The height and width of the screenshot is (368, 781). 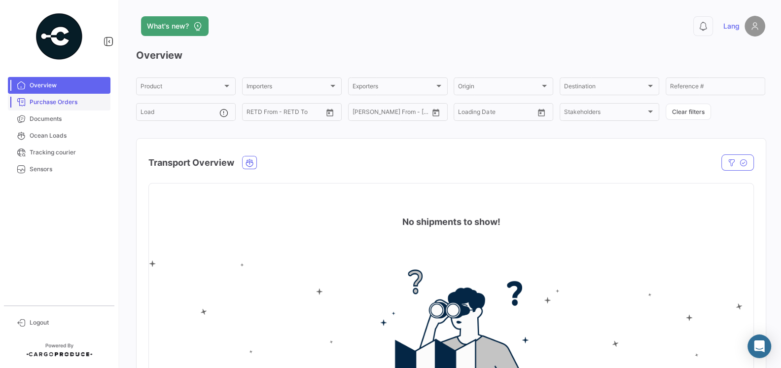 What do you see at coordinates (450, 55) in the screenshot?
I see `h3: Overview` at bounding box center [450, 55].